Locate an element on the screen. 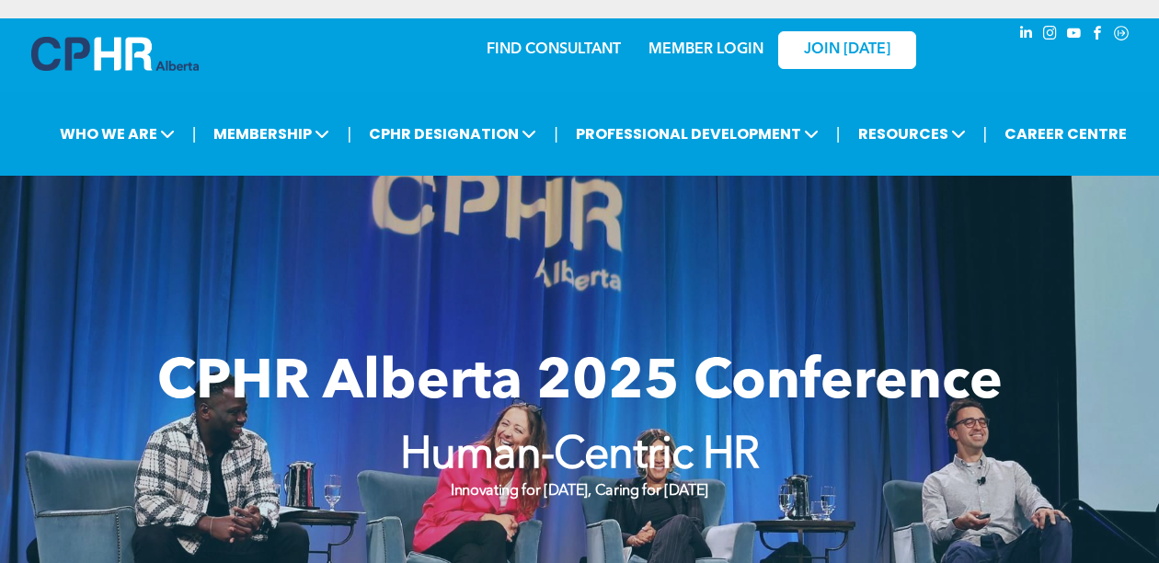 The image size is (1159, 563). a: CAREER CENTRE is located at coordinates (1065, 133).